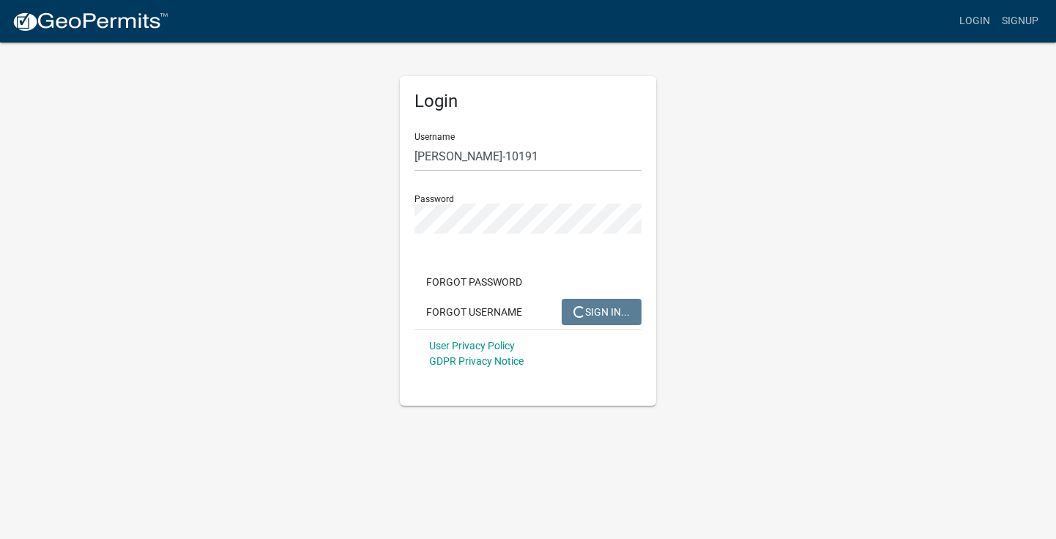 The height and width of the screenshot is (539, 1056). I want to click on span: SIGN IN..., so click(601, 311).